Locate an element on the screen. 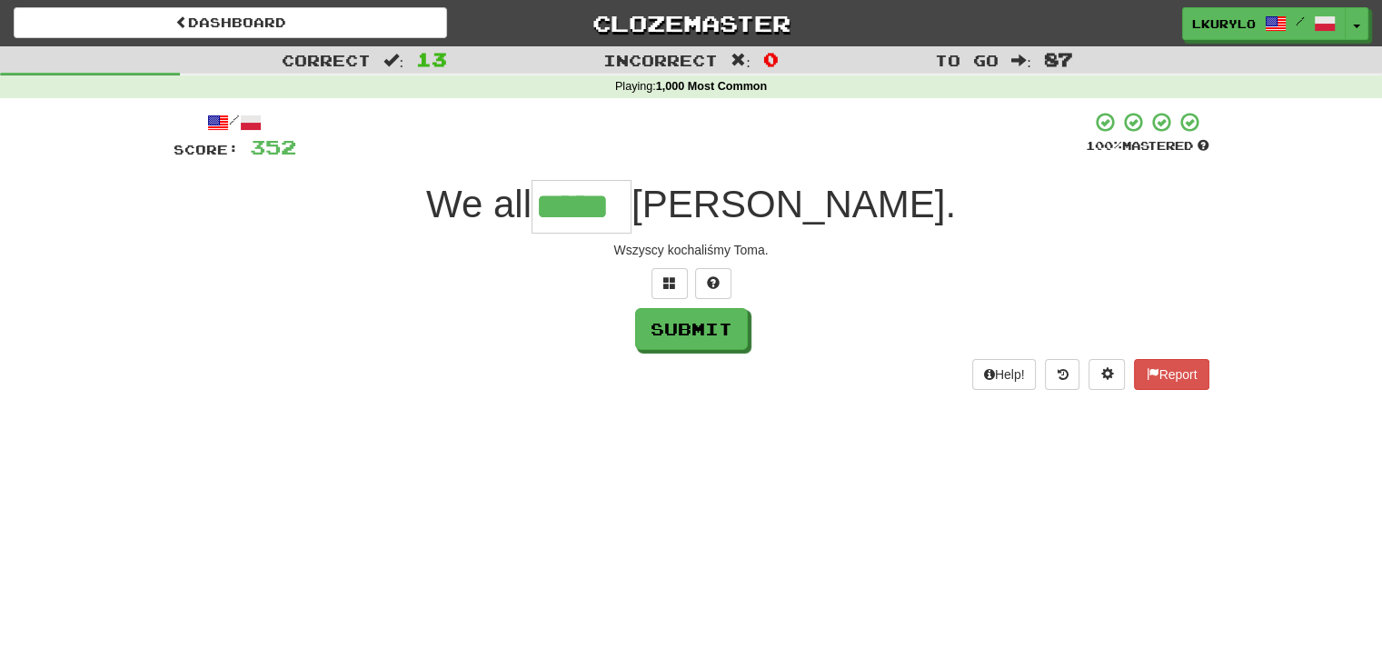 This screenshot has width=1382, height=649. span: Correct is located at coordinates (326, 60).